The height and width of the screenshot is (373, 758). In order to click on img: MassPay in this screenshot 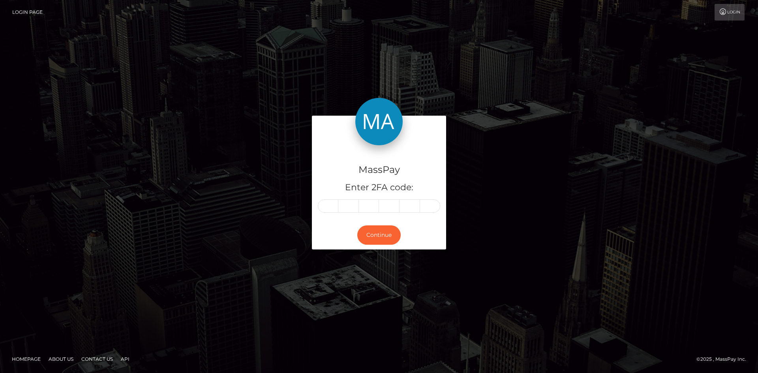, I will do `click(379, 122)`.